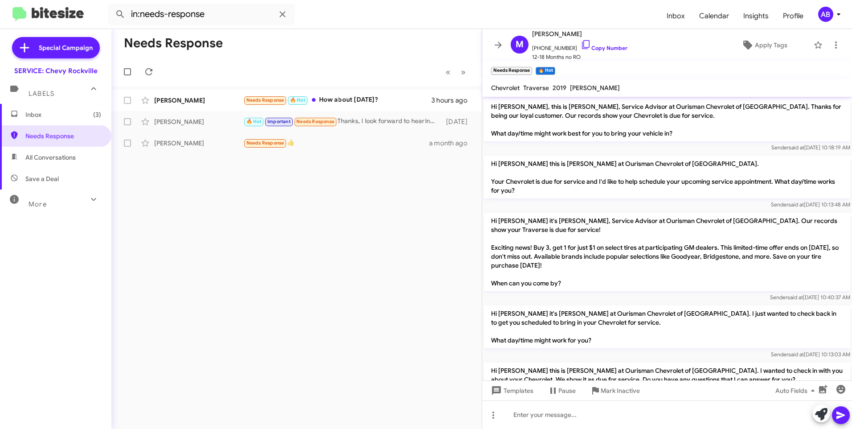  What do you see at coordinates (42, 179) in the screenshot?
I see `span: Save a Deal` at bounding box center [42, 179].